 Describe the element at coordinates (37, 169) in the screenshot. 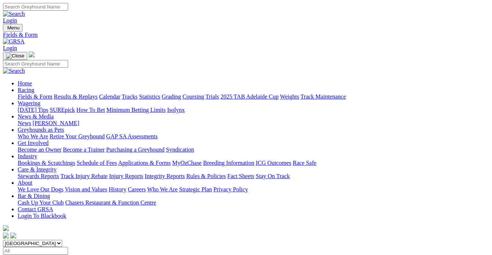

I see `a: Care & Integrity` at that location.